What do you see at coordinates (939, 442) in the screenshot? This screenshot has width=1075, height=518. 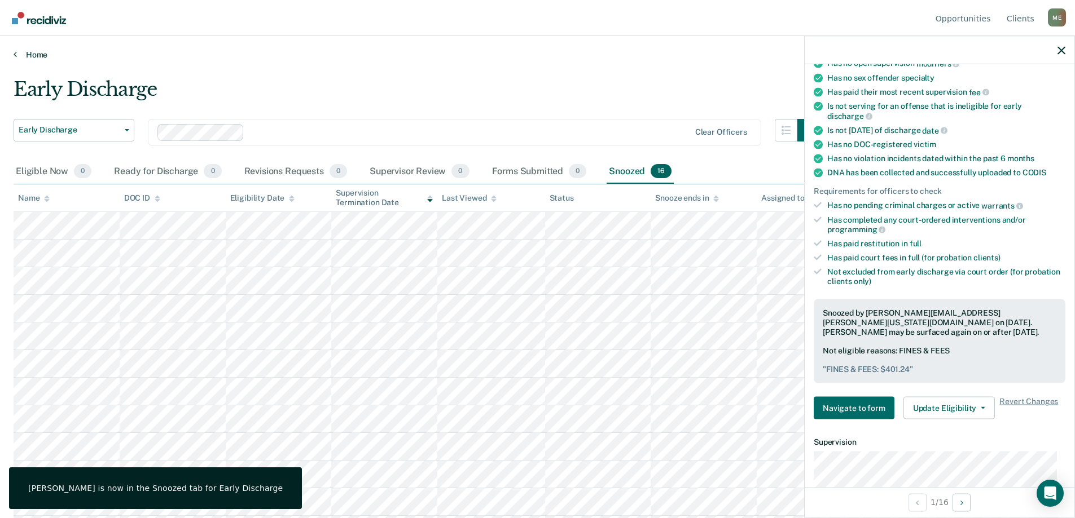 I see `dt: Supervision` at bounding box center [939, 442].